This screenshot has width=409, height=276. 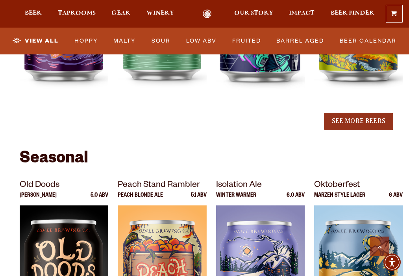 What do you see at coordinates (121, 13) in the screenshot?
I see `span: Gear` at bounding box center [121, 13].